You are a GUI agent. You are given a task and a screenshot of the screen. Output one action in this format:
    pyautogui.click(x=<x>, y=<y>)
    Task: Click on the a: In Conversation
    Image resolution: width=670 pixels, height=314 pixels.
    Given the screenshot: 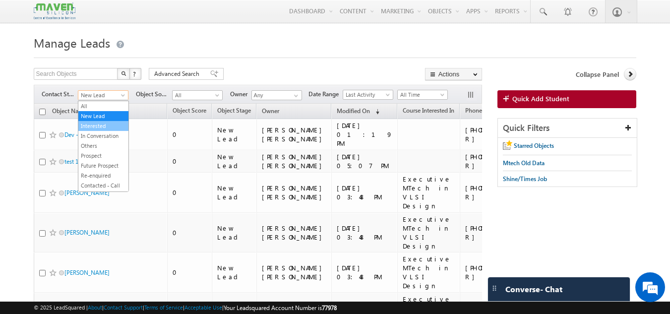 What is the action you would take?
    pyautogui.click(x=103, y=136)
    